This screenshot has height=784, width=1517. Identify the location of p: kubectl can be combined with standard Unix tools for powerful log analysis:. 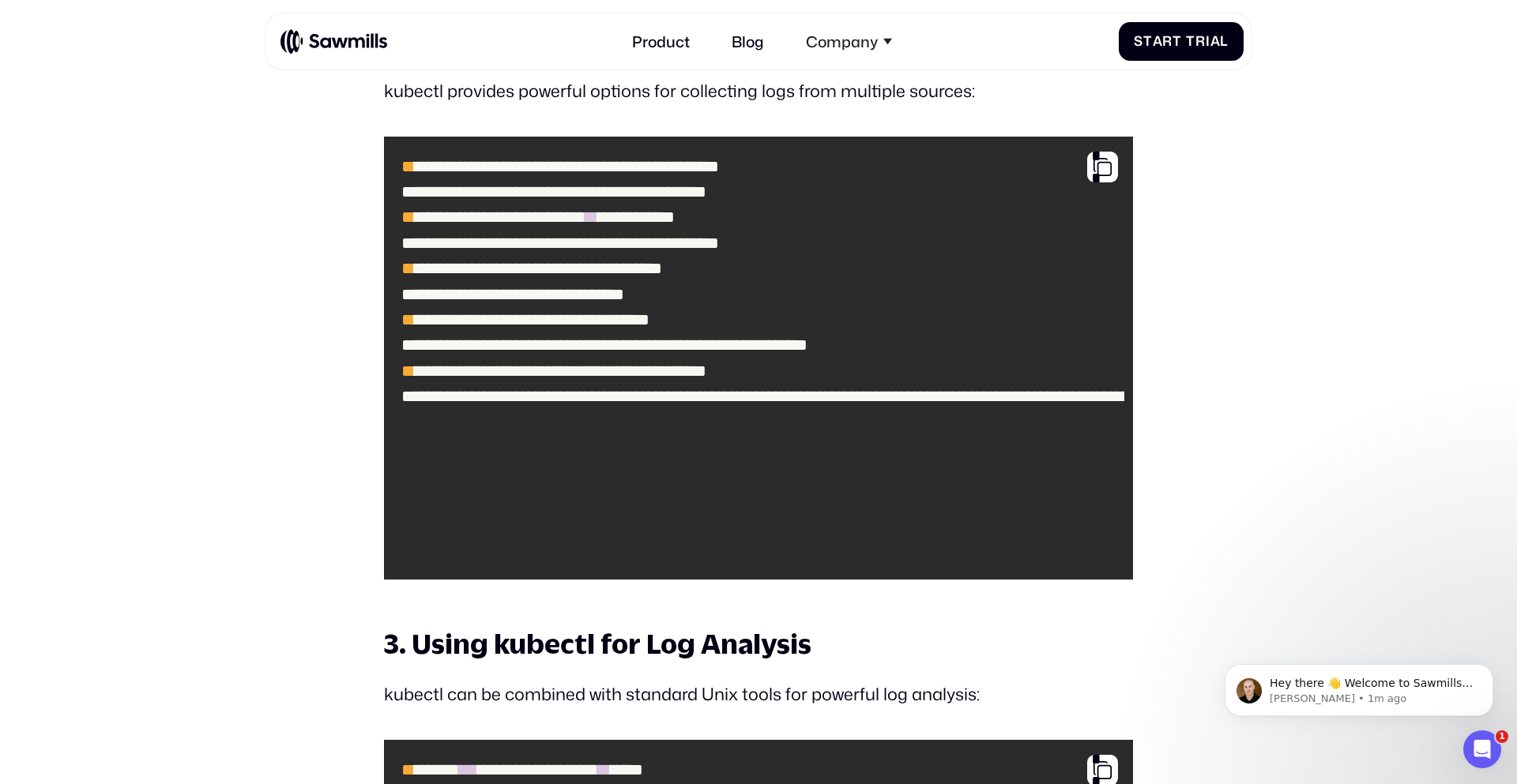
(758, 694).